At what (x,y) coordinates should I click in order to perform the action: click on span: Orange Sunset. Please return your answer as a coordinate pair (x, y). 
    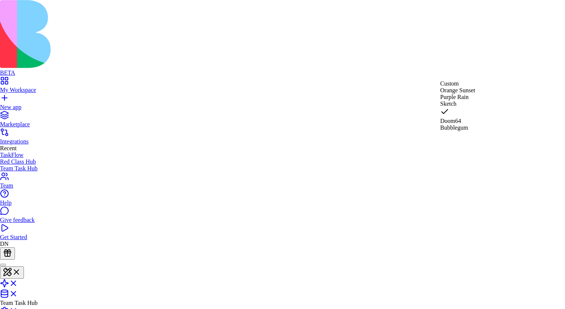
    Looking at the image, I should click on (458, 90).